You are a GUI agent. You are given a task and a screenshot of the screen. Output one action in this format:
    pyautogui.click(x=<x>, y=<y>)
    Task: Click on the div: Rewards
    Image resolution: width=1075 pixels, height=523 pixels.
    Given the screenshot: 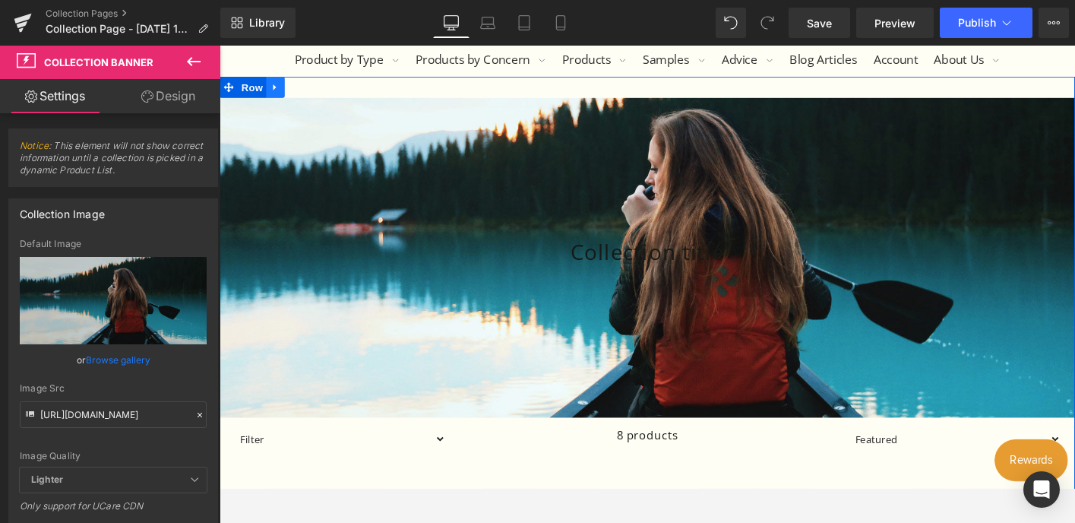 What is the action you would take?
    pyautogui.click(x=39, y=23)
    